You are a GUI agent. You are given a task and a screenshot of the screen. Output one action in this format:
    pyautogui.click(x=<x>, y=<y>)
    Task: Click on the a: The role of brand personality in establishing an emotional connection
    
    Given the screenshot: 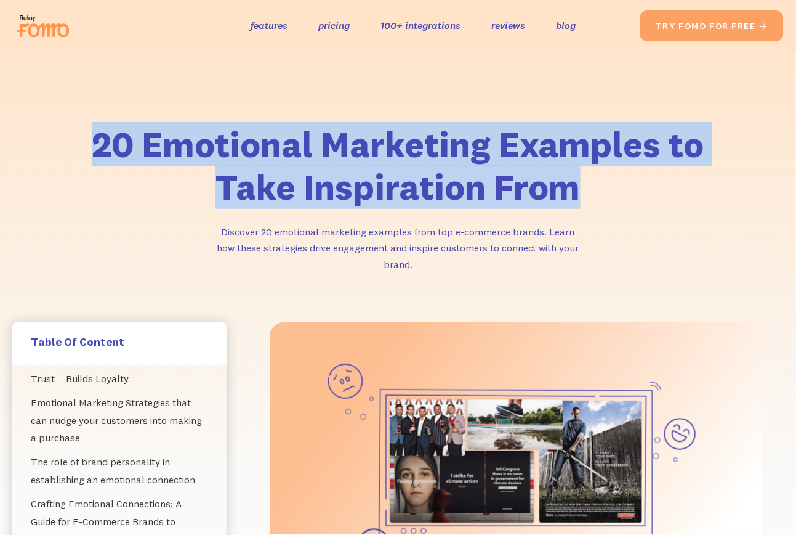 What is the action you would take?
    pyautogui.click(x=119, y=471)
    